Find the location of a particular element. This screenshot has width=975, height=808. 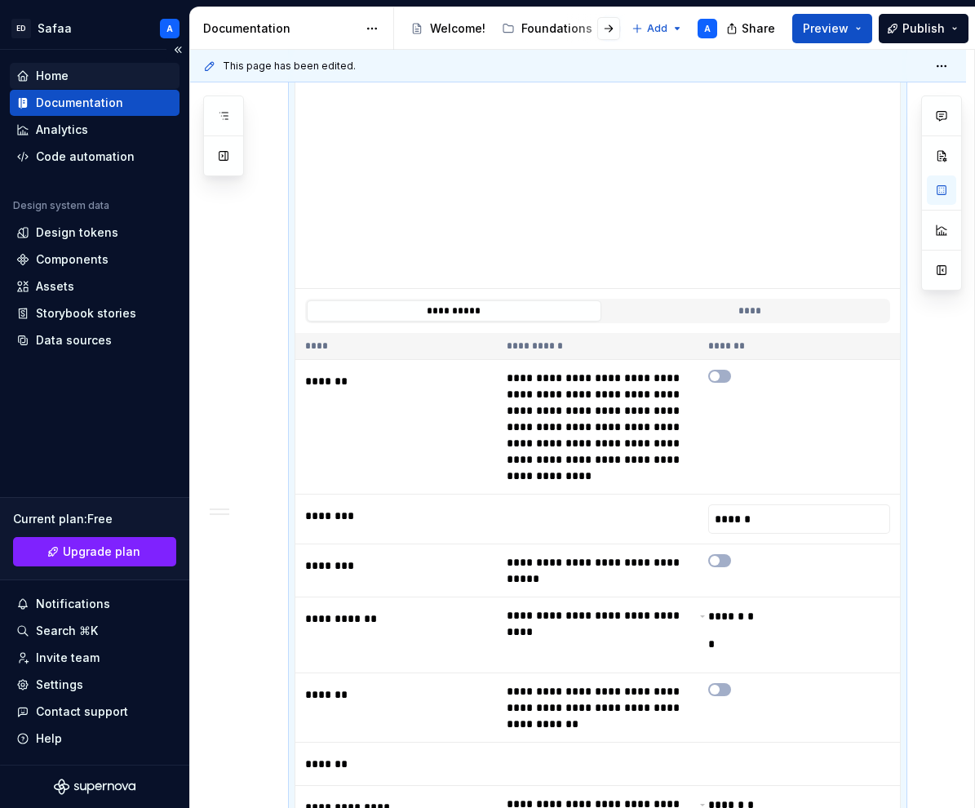

button: Share is located at coordinates (752, 29).